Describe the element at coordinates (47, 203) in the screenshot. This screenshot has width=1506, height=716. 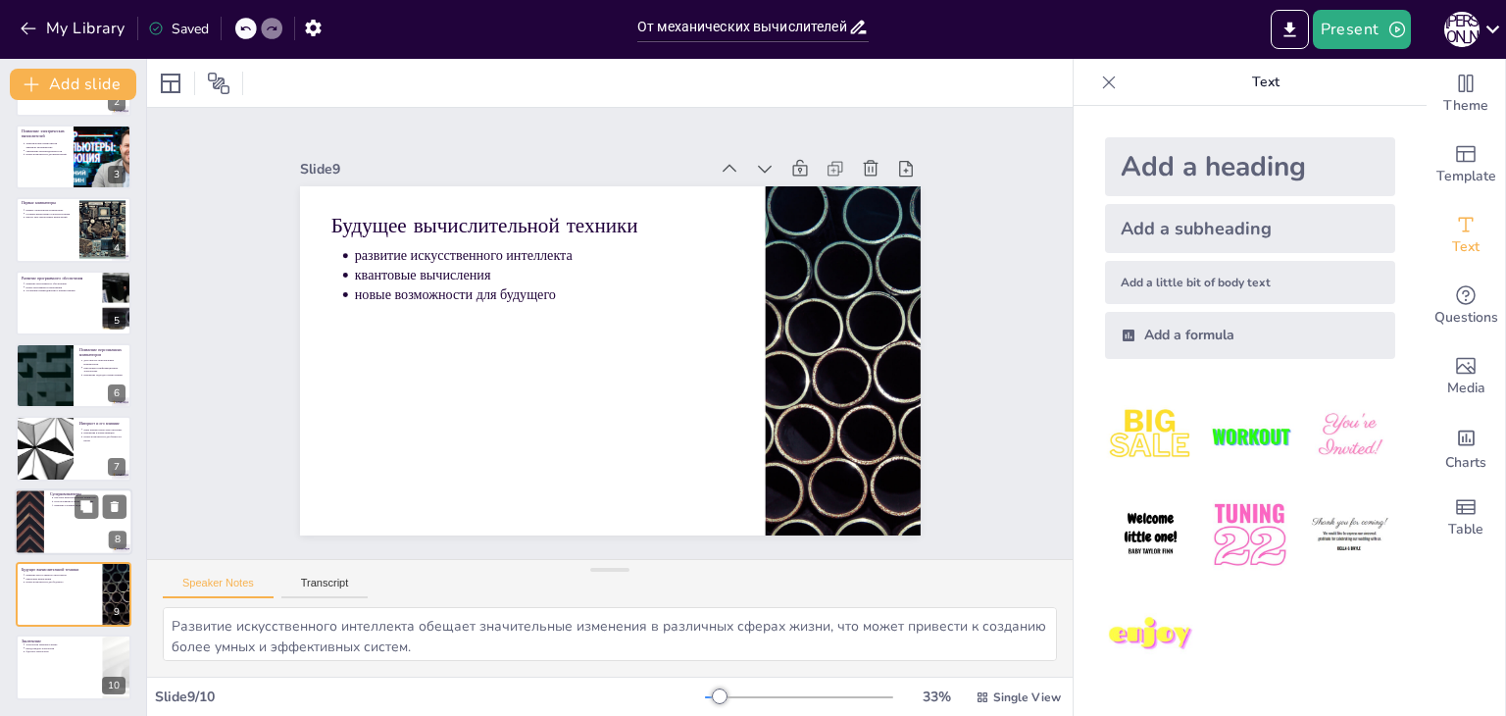
I see `p: Первые компьютеры` at that location.